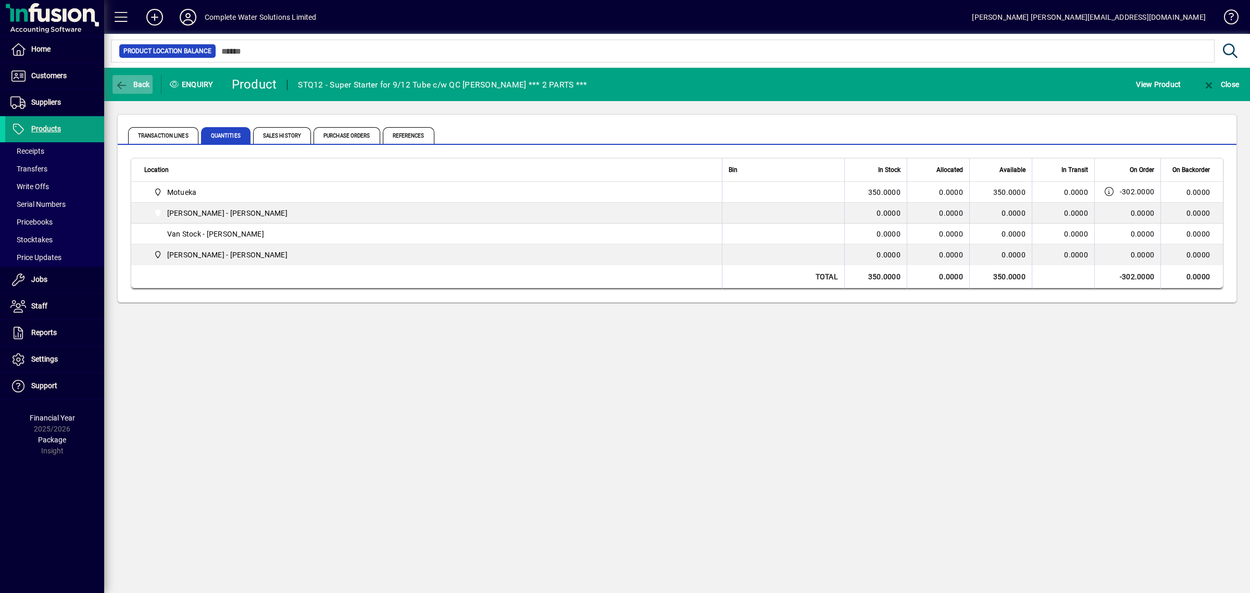 This screenshot has height=593, width=1250. Describe the element at coordinates (1012, 170) in the screenshot. I see `span: Available` at that location.